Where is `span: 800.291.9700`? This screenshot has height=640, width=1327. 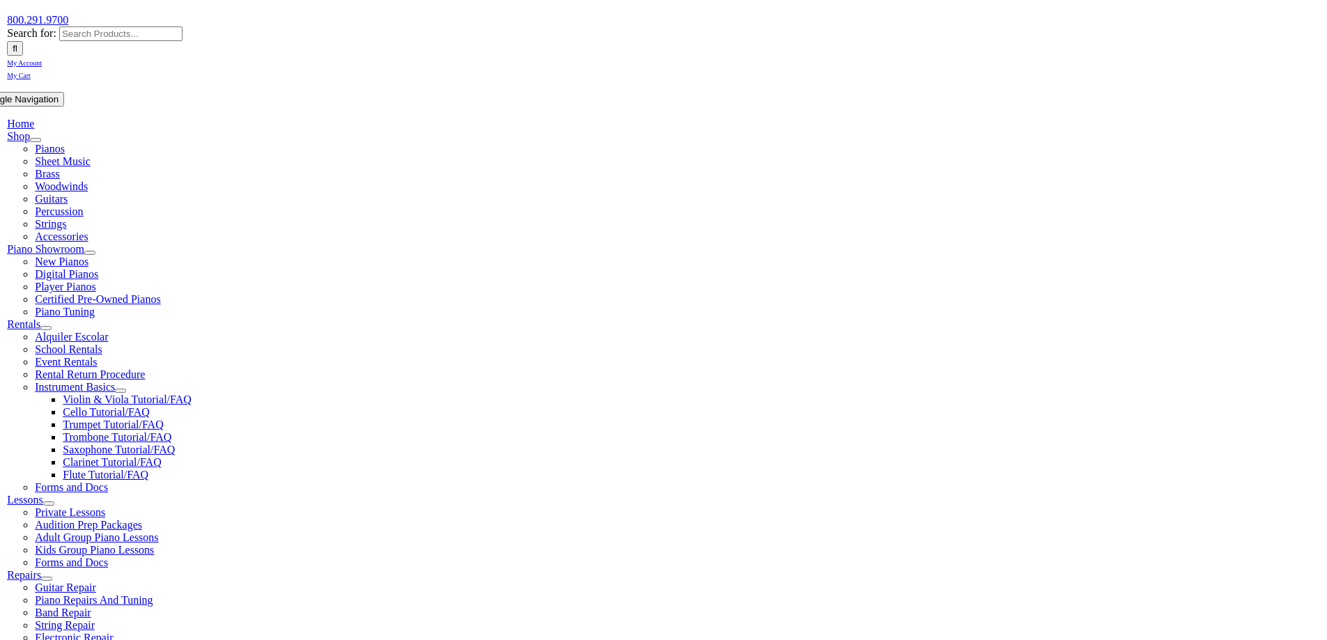
span: 800.291.9700 is located at coordinates (38, 20).